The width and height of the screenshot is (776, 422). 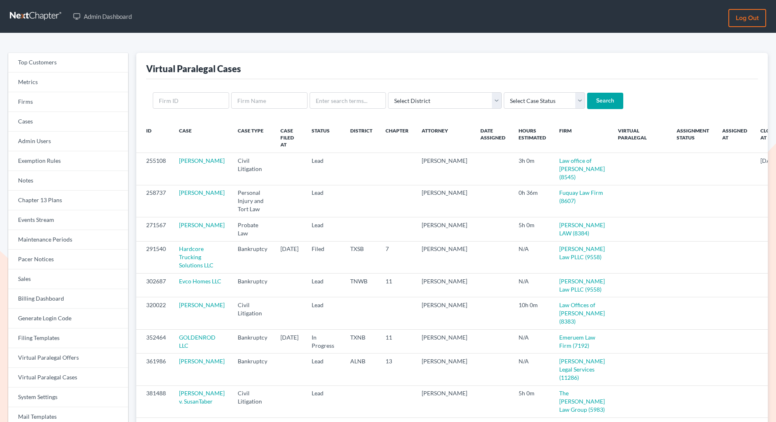 I want to click on a: Log out, so click(x=747, y=18).